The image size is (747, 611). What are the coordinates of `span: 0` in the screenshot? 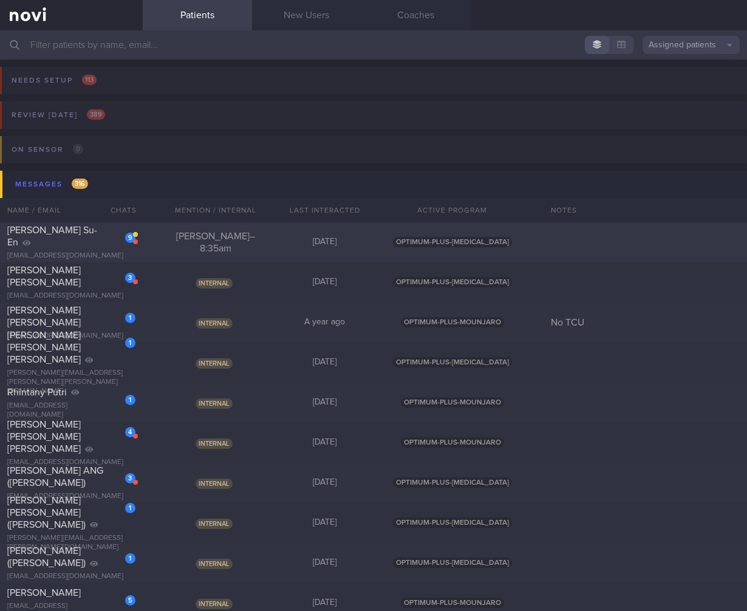 It's located at (78, 149).